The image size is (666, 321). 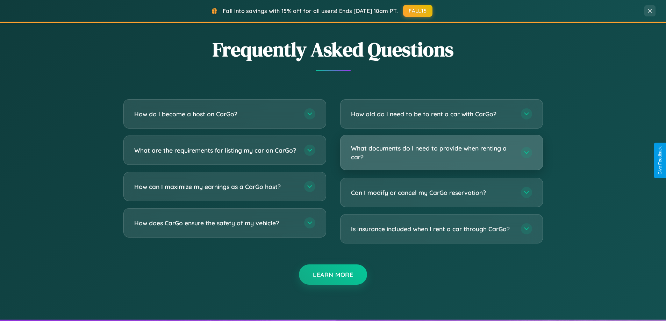 What do you see at coordinates (418, 11) in the screenshot?
I see `button: FALL15` at bounding box center [418, 11].